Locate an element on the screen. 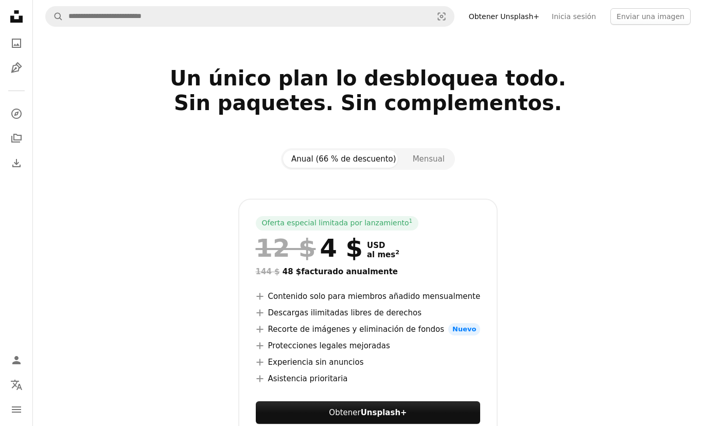 This screenshot has width=703, height=426. h2: Un único plan lo desbloquea todo. Sin paquetes. Sin complementos. is located at coordinates (368, 103).